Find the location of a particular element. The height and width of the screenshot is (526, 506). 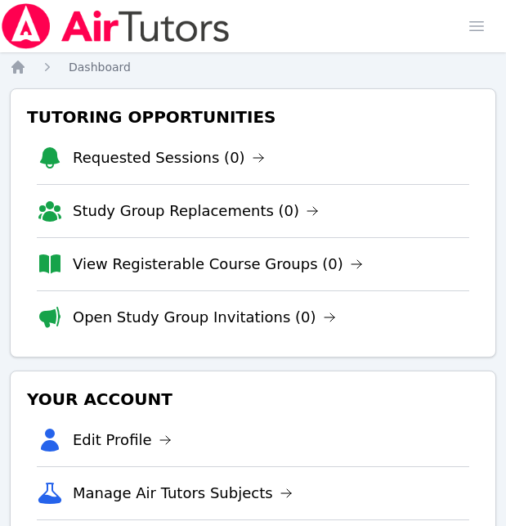

a: Manage Air Tutors Subjects is located at coordinates (182, 493).